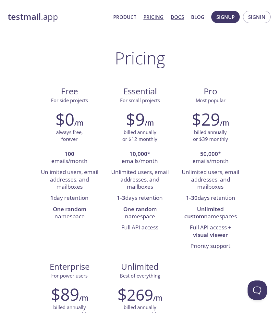 This screenshot has height=313, width=280. Describe the element at coordinates (52, 197) in the screenshot. I see `strong: 1` at that location.